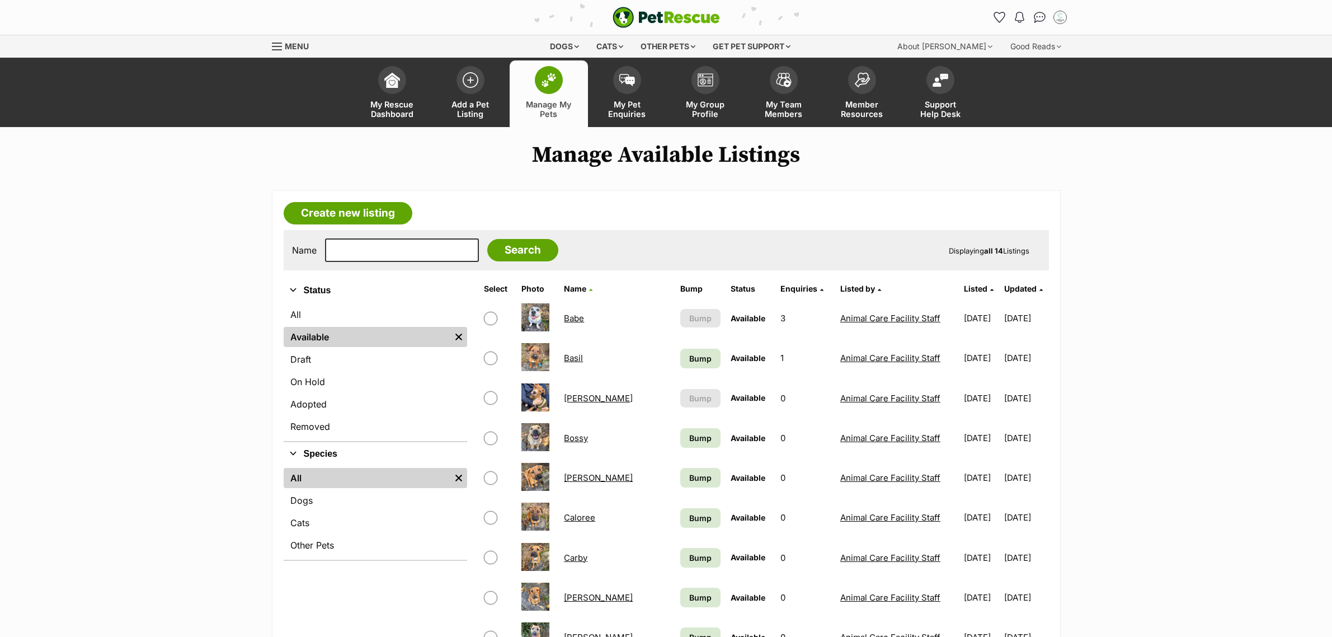 This screenshot has width=1332, height=637. What do you see at coordinates (497, 289) in the screenshot?
I see `th: Select` at bounding box center [497, 289].